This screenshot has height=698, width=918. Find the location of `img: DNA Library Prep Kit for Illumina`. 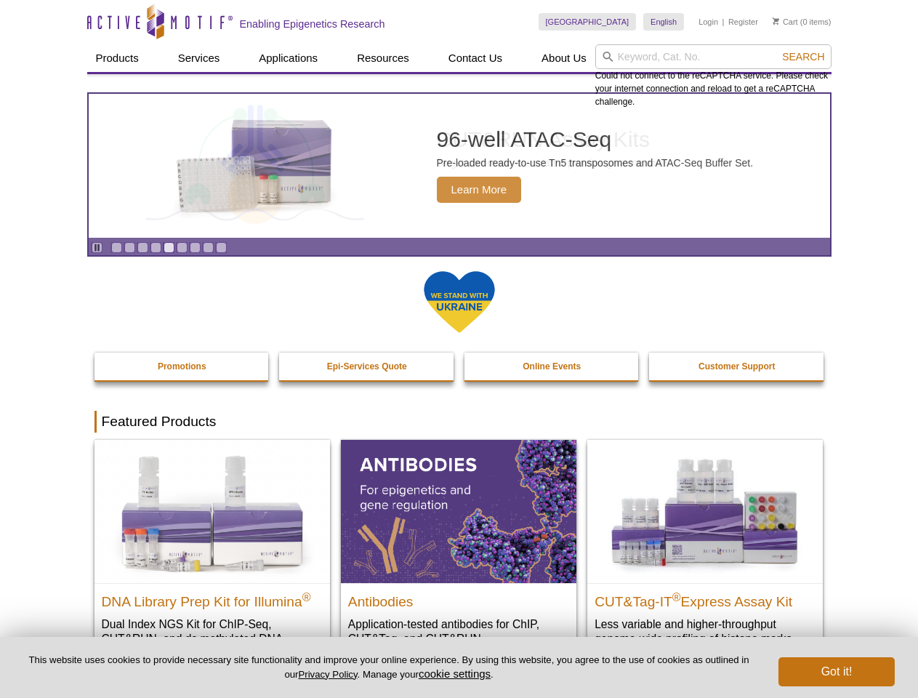

img: DNA Library Prep Kit for Illumina is located at coordinates (212, 511).